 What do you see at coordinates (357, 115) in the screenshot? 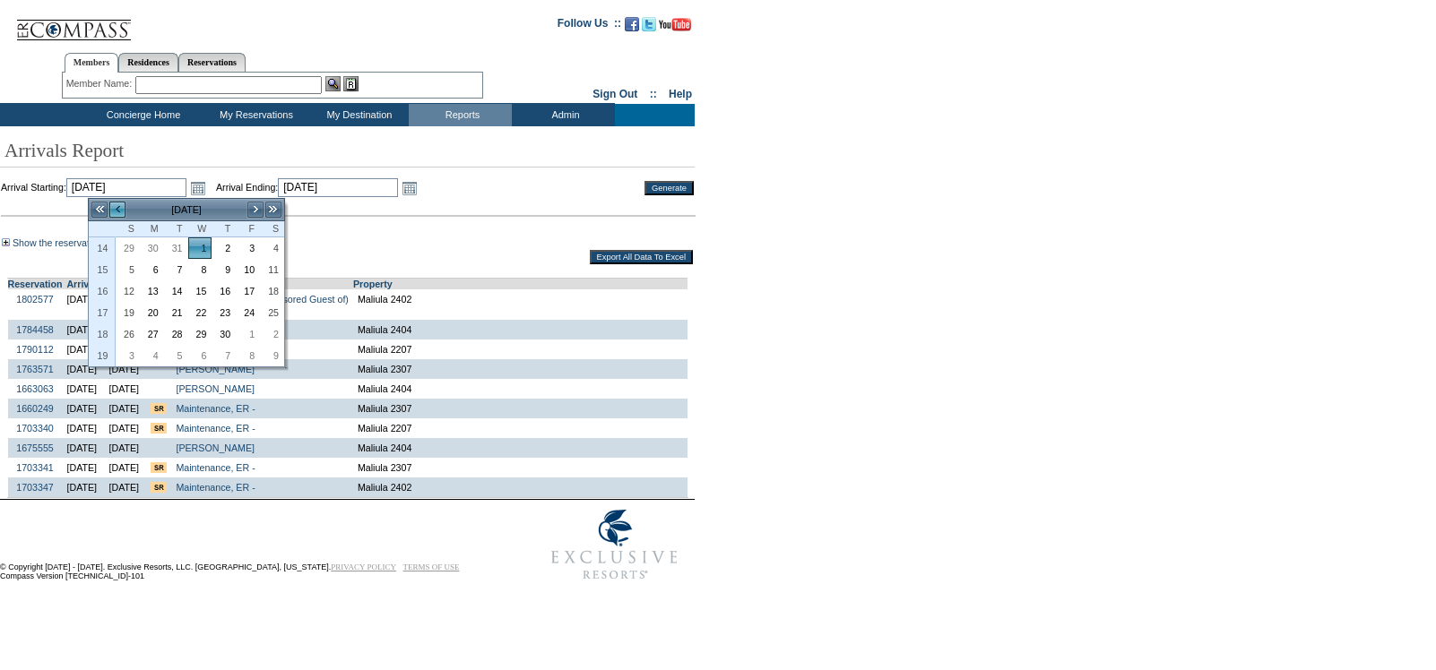
I see `td: My Destination` at bounding box center [357, 115].